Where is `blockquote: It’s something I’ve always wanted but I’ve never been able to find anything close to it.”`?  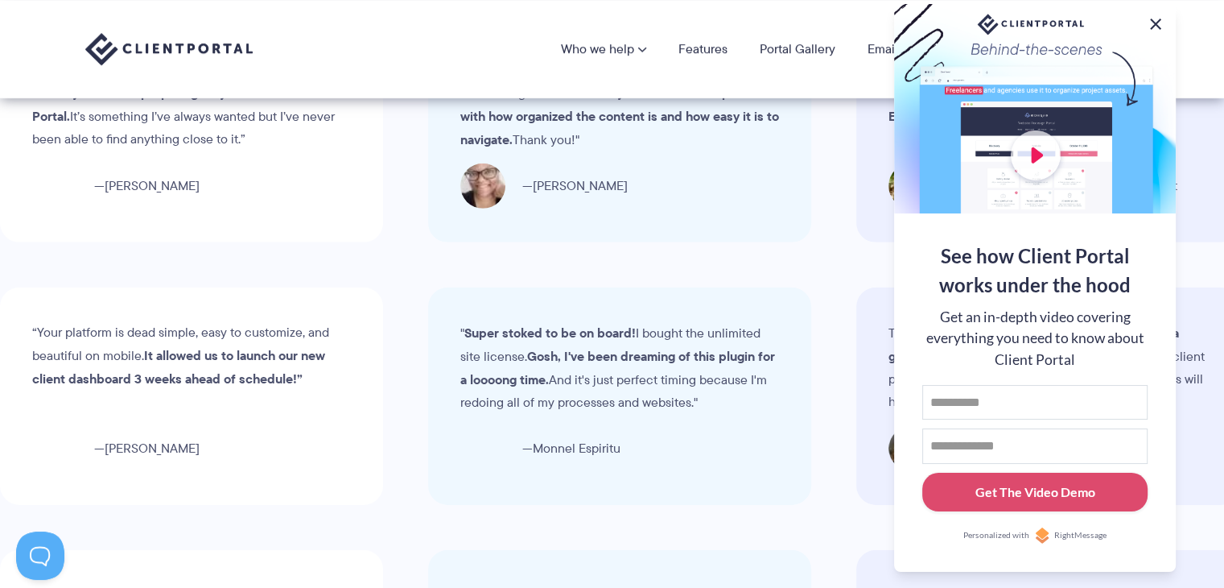
blockquote: It’s something I’ve always wanted but I’ve never been able to find anything close to it.” is located at coordinates (192, 116).